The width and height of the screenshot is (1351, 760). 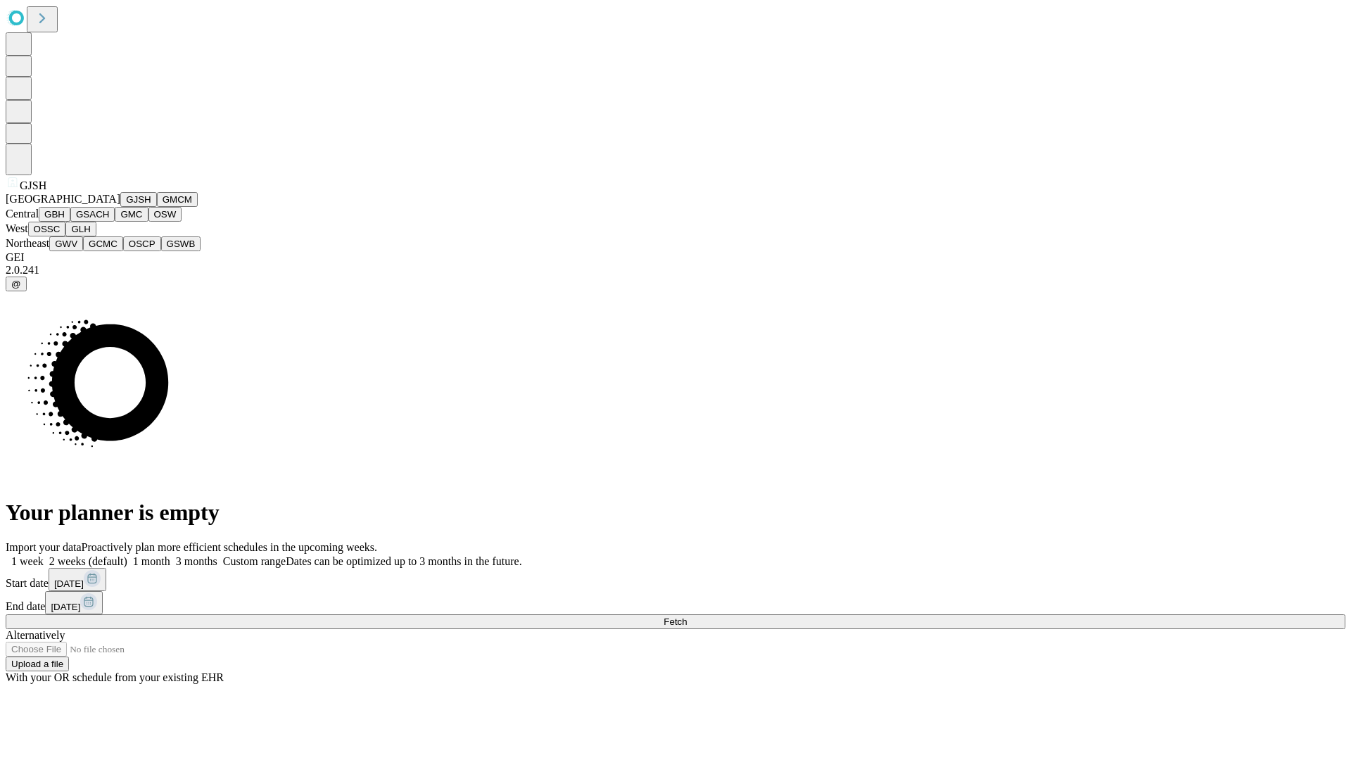 I want to click on span: West, so click(x=17, y=228).